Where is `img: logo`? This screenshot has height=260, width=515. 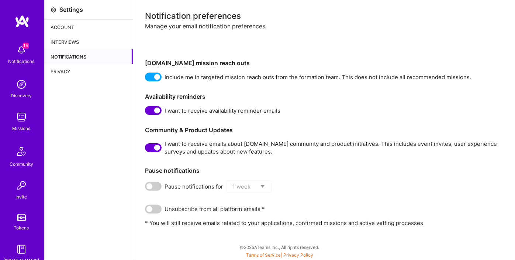 img: logo is located at coordinates (22, 21).